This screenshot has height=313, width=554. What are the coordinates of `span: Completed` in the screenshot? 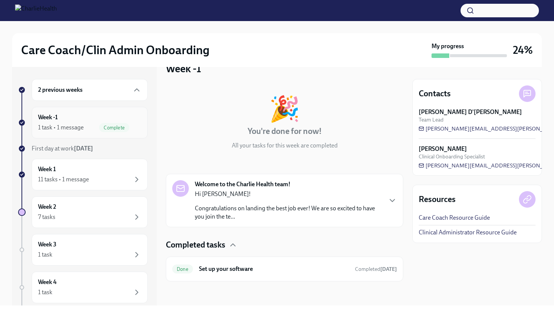 It's located at (376, 269).